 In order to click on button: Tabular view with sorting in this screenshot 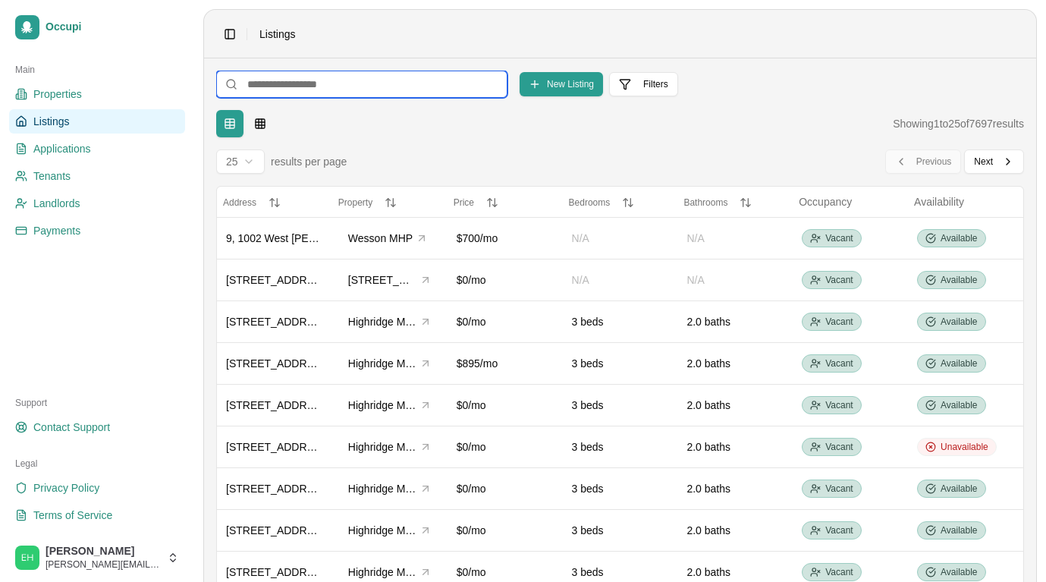, I will do `click(230, 124)`.